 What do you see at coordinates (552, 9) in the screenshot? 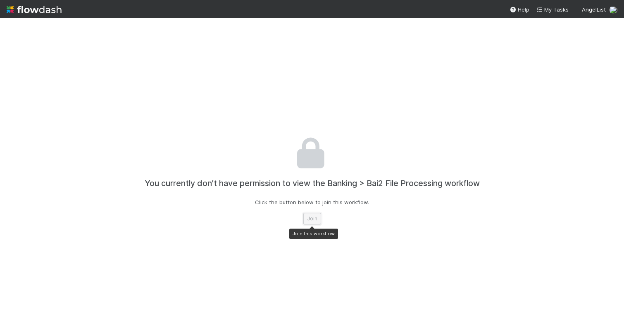
I see `a: My Tasks` at bounding box center [552, 9].